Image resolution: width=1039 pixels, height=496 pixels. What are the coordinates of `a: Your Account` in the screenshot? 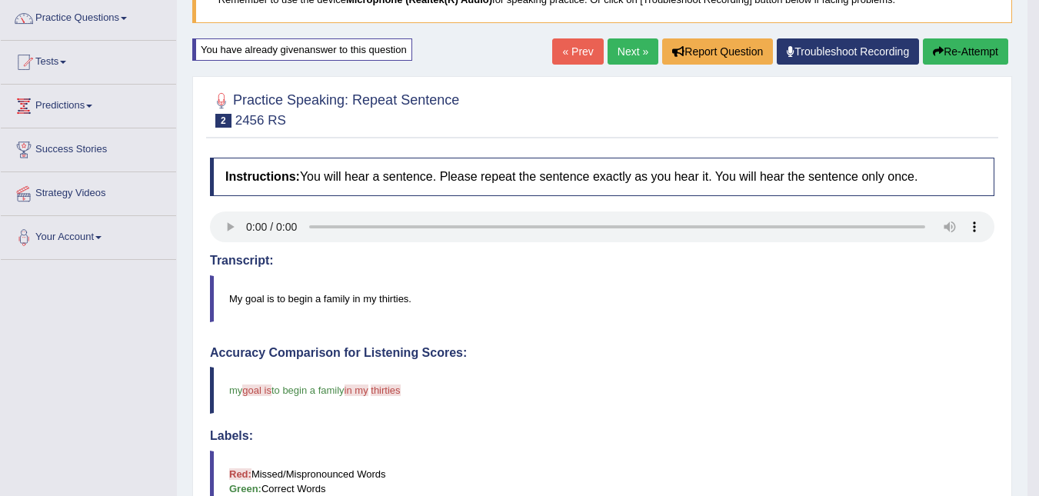 It's located at (88, 235).